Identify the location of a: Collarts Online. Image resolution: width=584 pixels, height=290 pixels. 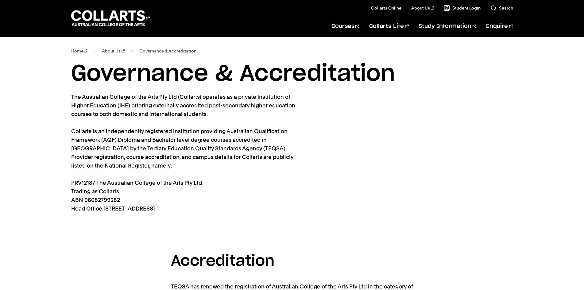
(386, 8).